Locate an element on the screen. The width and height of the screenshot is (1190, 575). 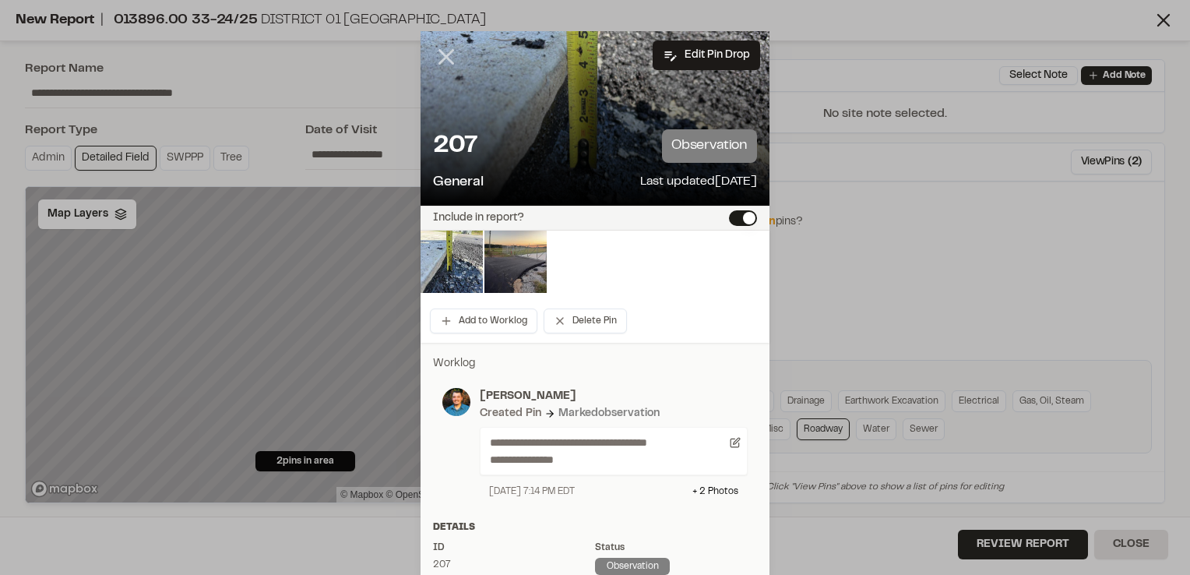
p: observation is located at coordinates (710, 146).